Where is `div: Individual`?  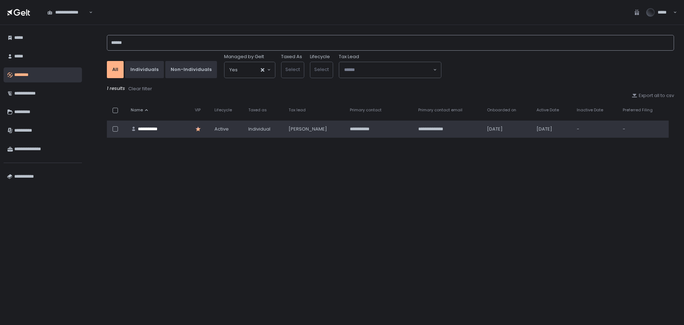
div: Individual is located at coordinates (264, 129).